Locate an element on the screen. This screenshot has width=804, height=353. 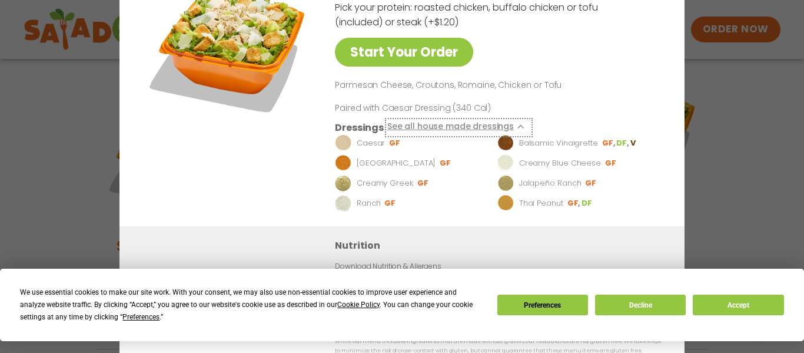
p: Ranch is located at coordinates (369, 203).